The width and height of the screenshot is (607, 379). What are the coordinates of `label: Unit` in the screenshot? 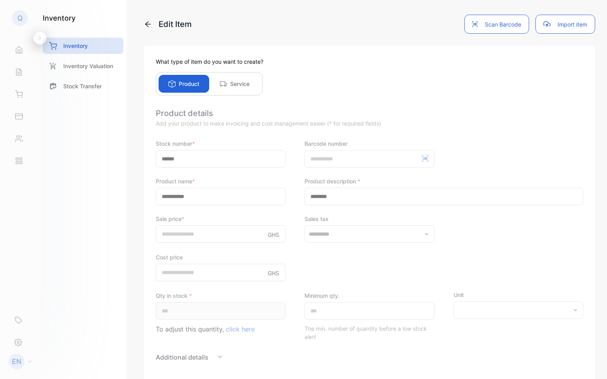 It's located at (519, 294).